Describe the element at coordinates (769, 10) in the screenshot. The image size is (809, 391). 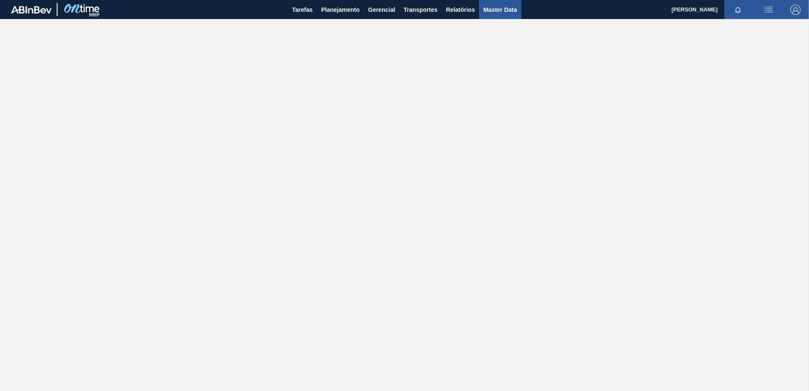
I see `img: userActions` at that location.